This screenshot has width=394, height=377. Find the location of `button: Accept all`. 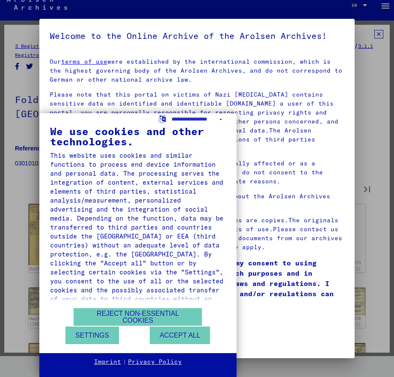

button: Accept all is located at coordinates (180, 335).